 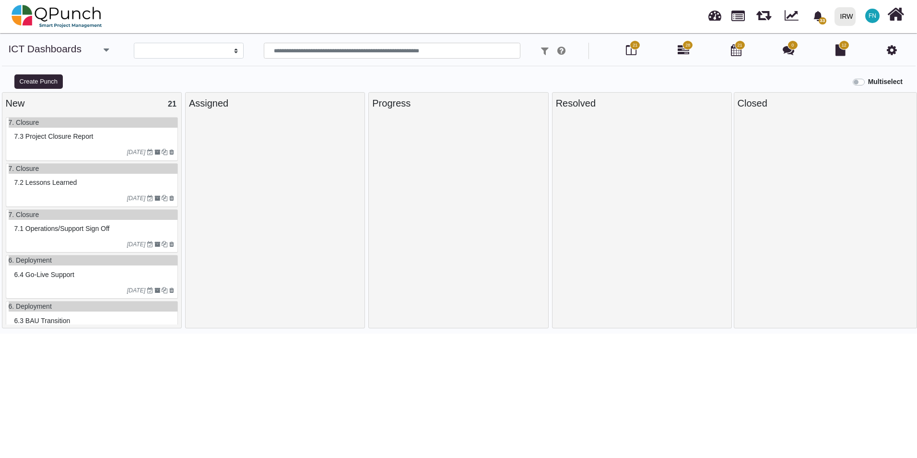 I want to click on svg: bell fill, so click(x=818, y=16).